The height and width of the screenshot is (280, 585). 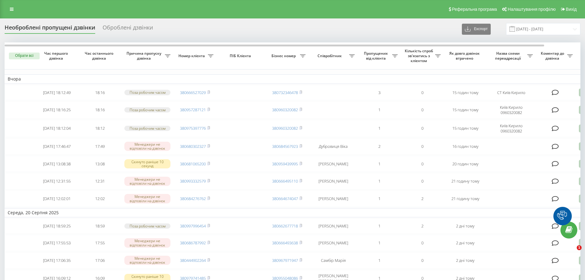 I want to click on div: Необроблені пропущені дзвінки, so click(x=50, y=29).